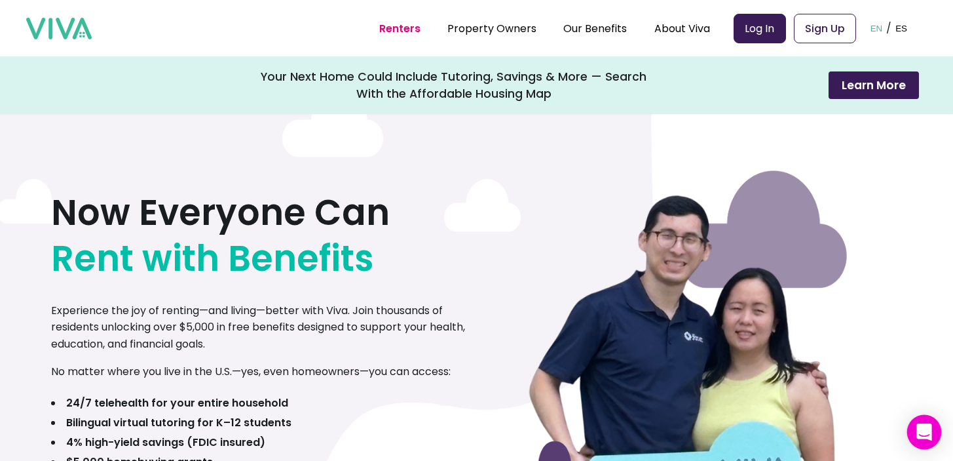 This screenshot has height=461, width=953. I want to click on div: About Viva, so click(682, 28).